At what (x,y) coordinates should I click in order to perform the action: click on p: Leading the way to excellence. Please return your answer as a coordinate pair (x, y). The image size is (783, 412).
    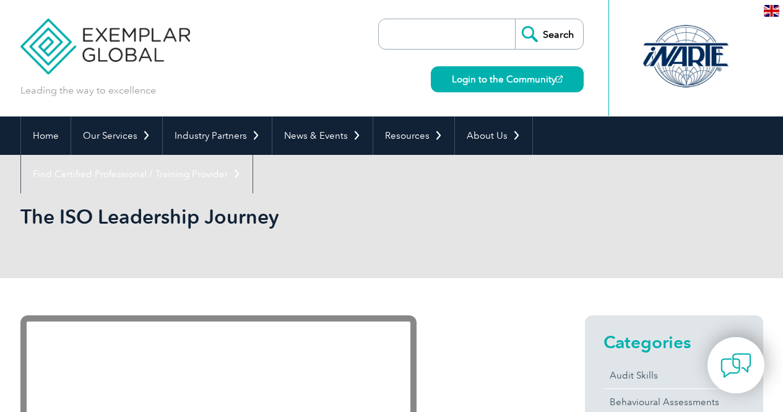
    Looking at the image, I should click on (88, 90).